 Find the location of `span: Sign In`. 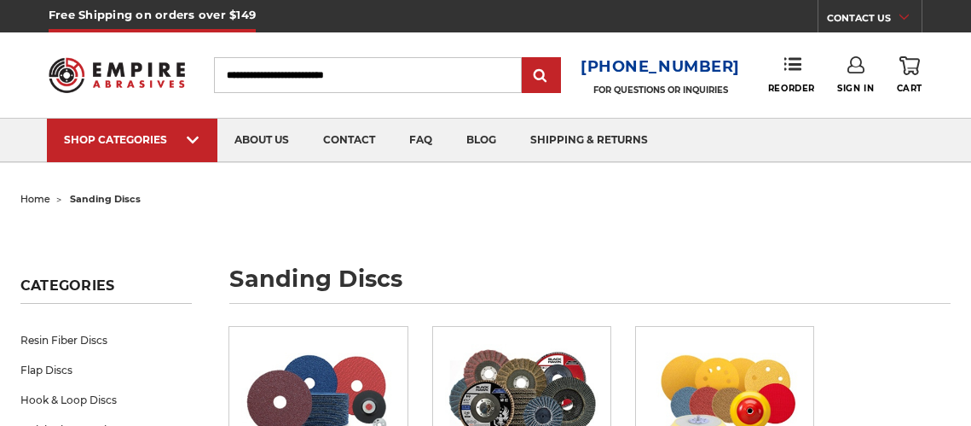

span: Sign In is located at coordinates (855, 88).